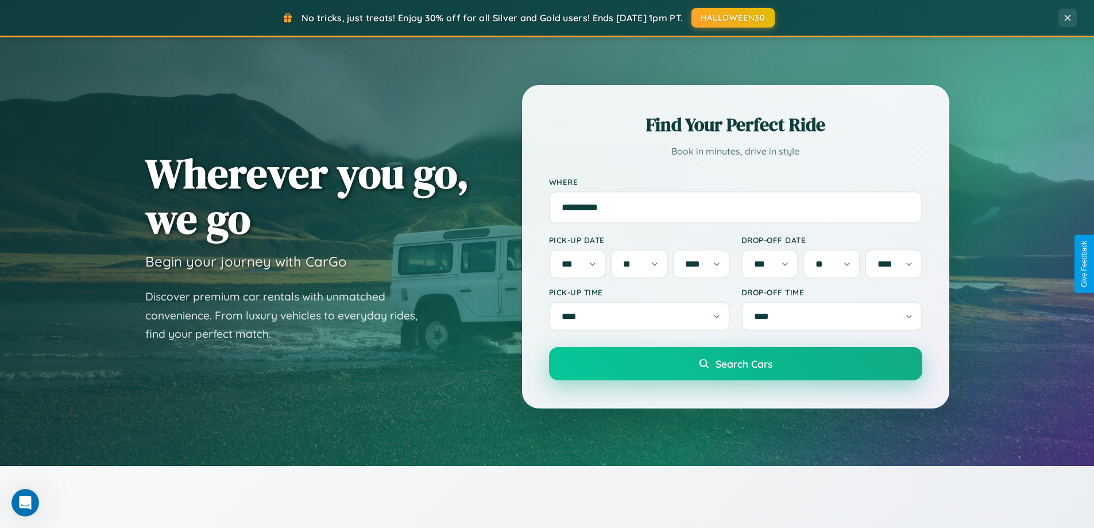 Image resolution: width=1094 pixels, height=528 pixels. I want to click on h1: Wherever you go, we go, so click(307, 196).